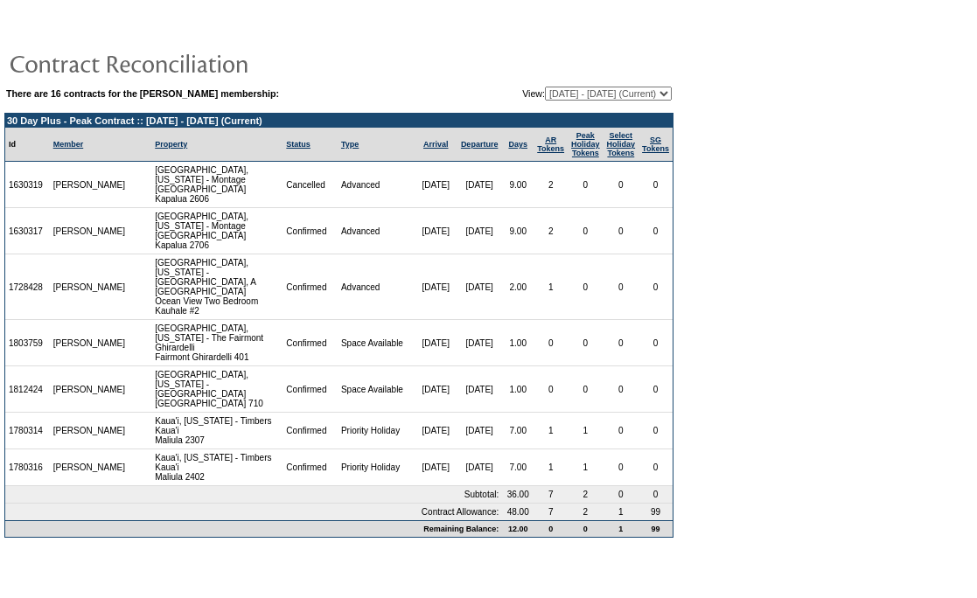 Image resolution: width=977 pixels, height=598 pixels. What do you see at coordinates (376, 431) in the screenshot?
I see `td: Priority Holiday` at bounding box center [376, 431].